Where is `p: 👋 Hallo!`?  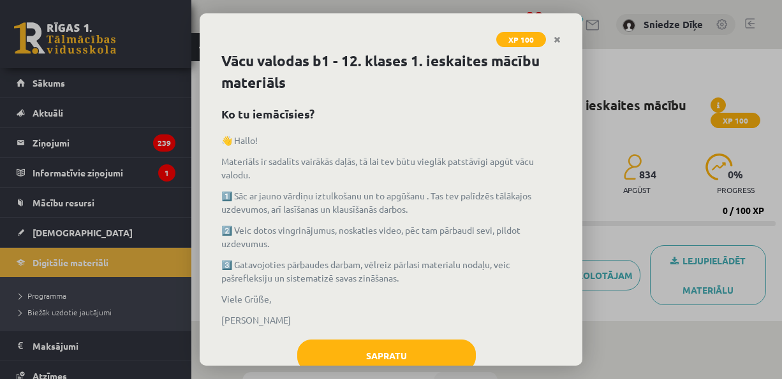
p: 👋 Hallo! is located at coordinates (391, 140).